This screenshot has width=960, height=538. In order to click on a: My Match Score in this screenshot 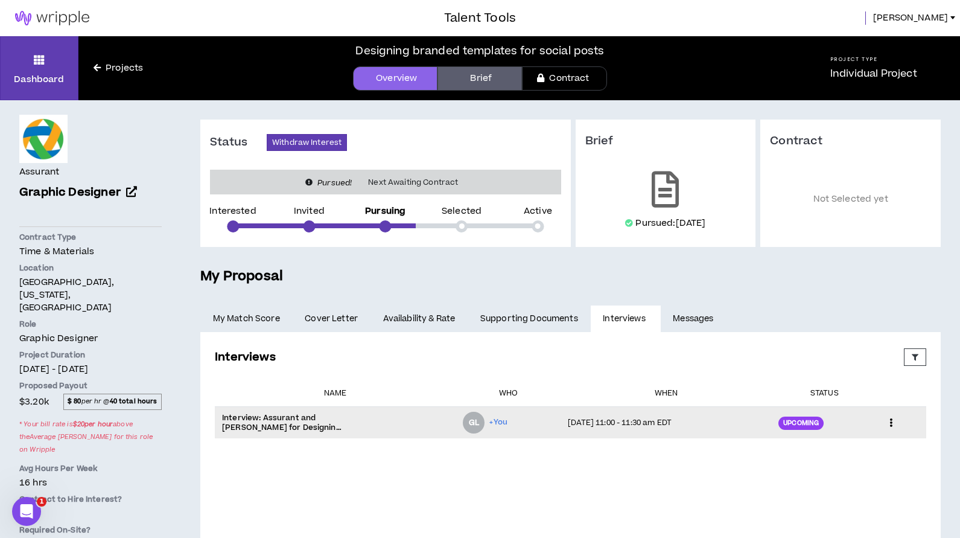, I will do `click(246, 319)`.